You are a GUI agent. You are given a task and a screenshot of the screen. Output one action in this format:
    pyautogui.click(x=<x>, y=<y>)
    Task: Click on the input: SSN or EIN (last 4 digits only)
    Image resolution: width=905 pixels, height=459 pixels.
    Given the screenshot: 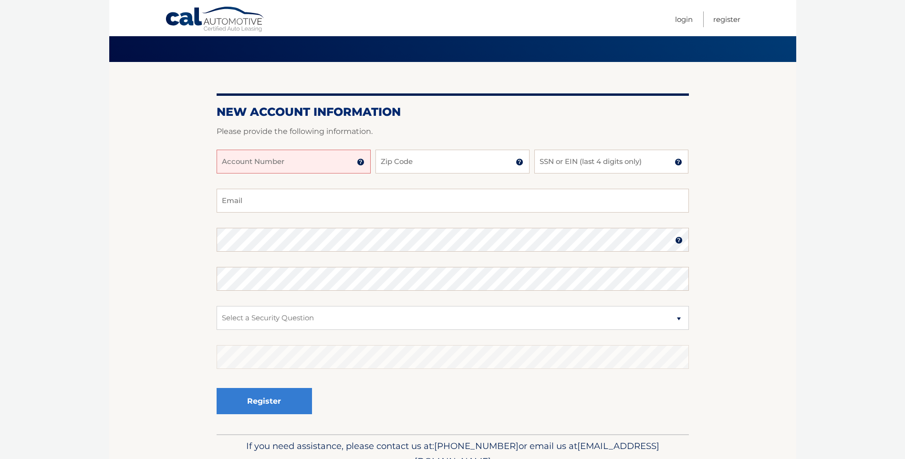 What is the action you would take?
    pyautogui.click(x=611, y=162)
    